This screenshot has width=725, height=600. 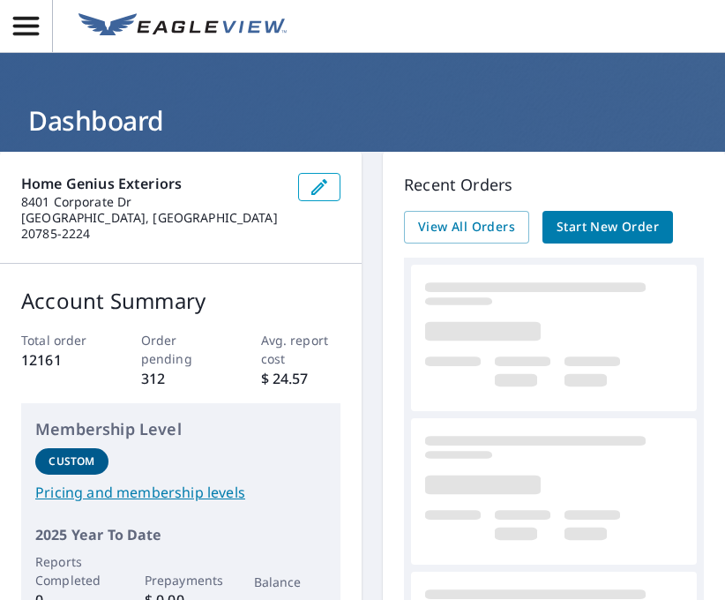 I want to click on p: 2025 Year To Date, so click(x=181, y=534).